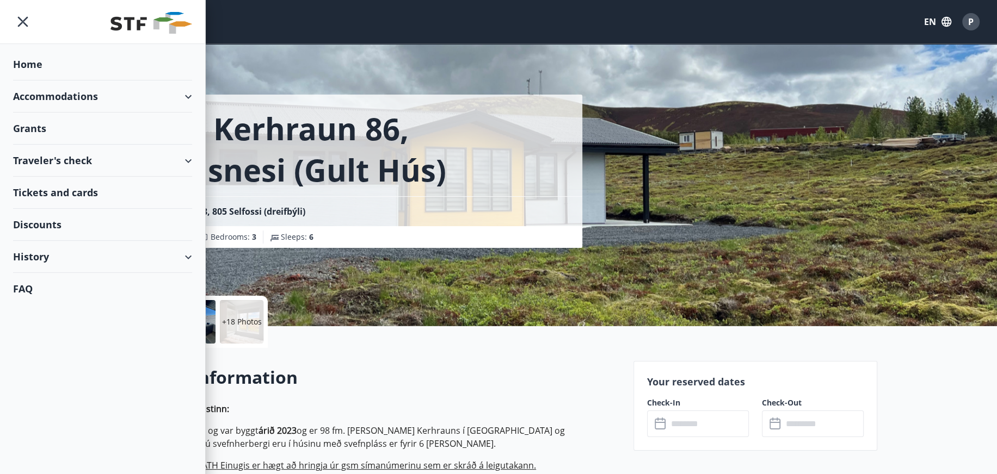 The height and width of the screenshot is (474, 997). I want to click on span: Kerhraun C 88, 805 Selfossi (dreifbýli), so click(225, 212).